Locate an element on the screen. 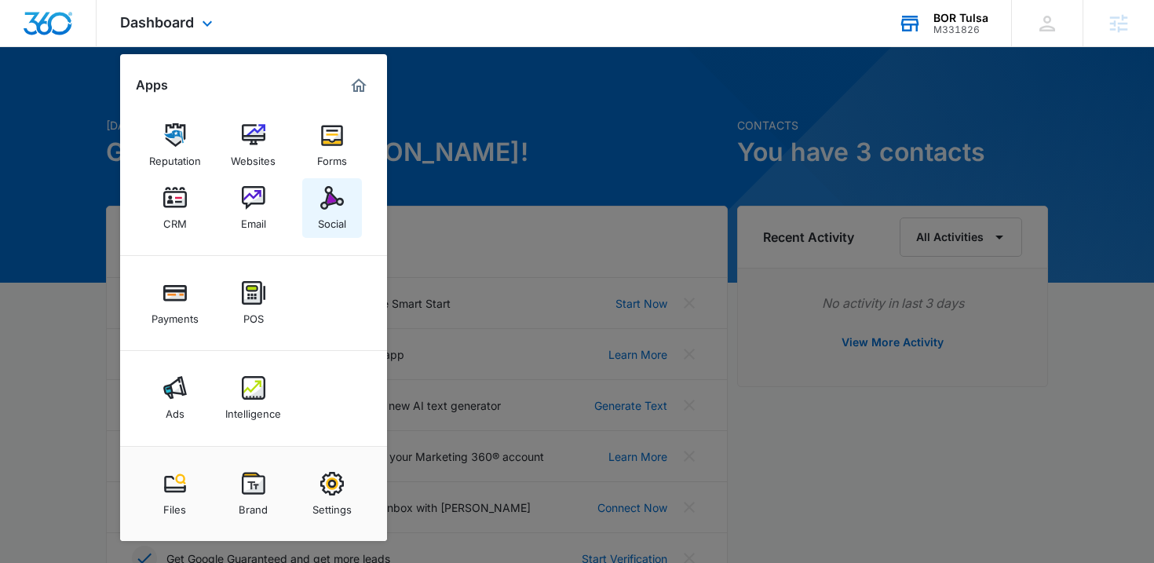  div: Social is located at coordinates (332, 220).